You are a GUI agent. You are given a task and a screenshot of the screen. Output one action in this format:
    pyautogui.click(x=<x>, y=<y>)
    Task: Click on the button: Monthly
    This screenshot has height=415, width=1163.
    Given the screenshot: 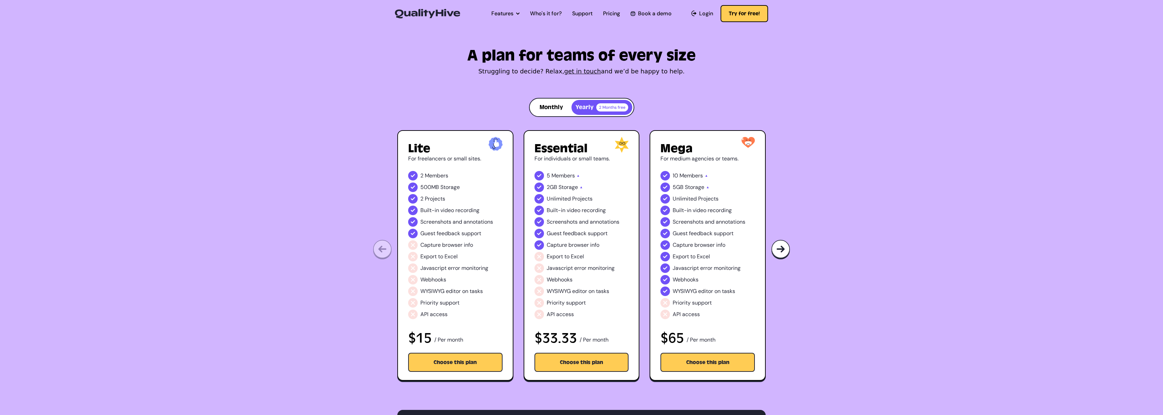 What is the action you would take?
    pyautogui.click(x=551, y=107)
    